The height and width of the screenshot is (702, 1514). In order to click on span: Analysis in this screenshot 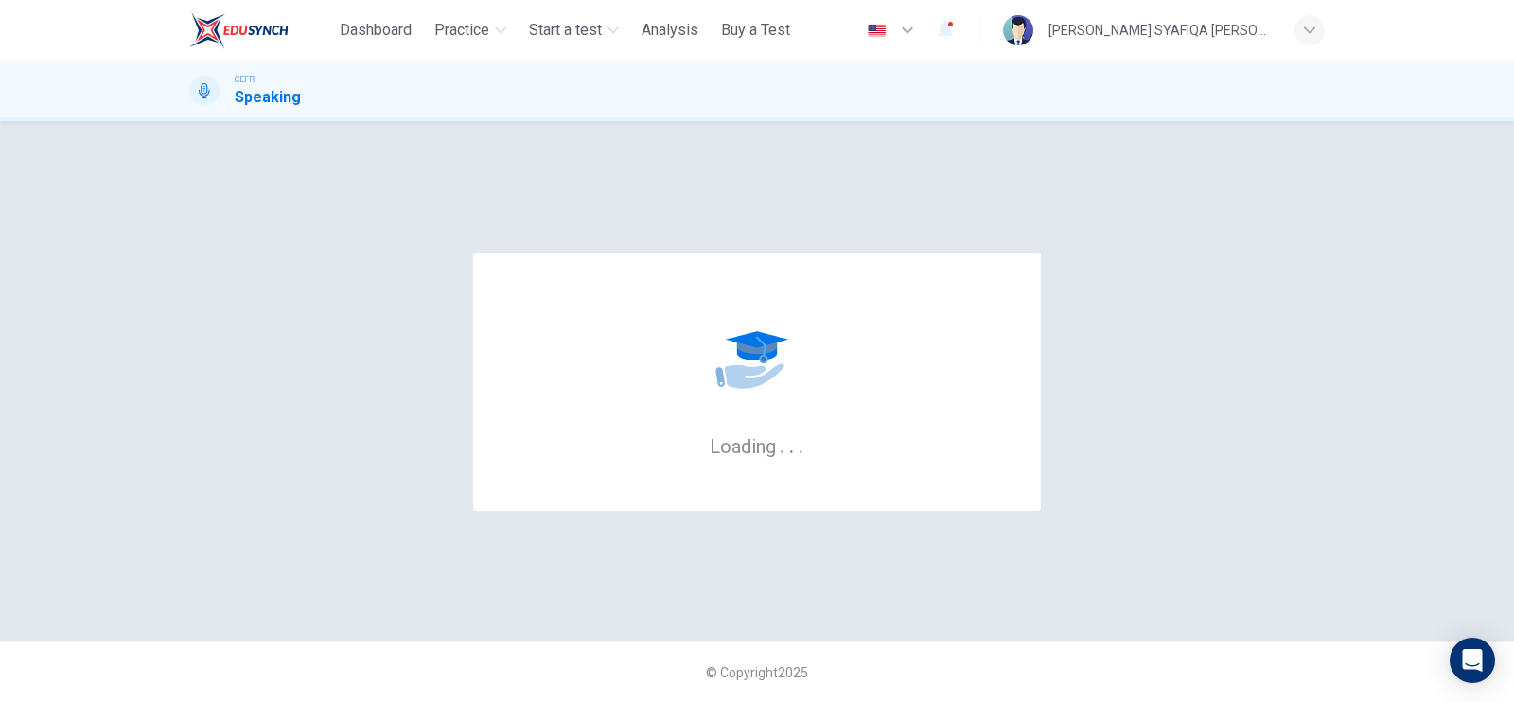, I will do `click(670, 30)`.